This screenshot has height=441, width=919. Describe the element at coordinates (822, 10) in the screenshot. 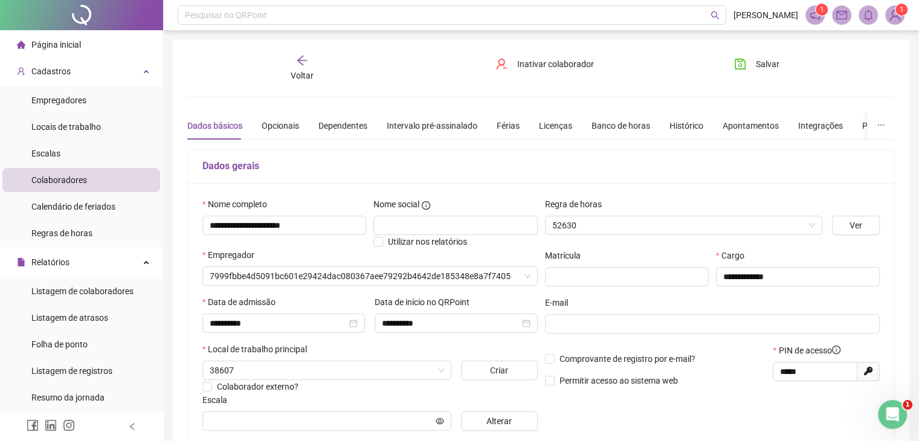

I see `sup: 1` at that location.